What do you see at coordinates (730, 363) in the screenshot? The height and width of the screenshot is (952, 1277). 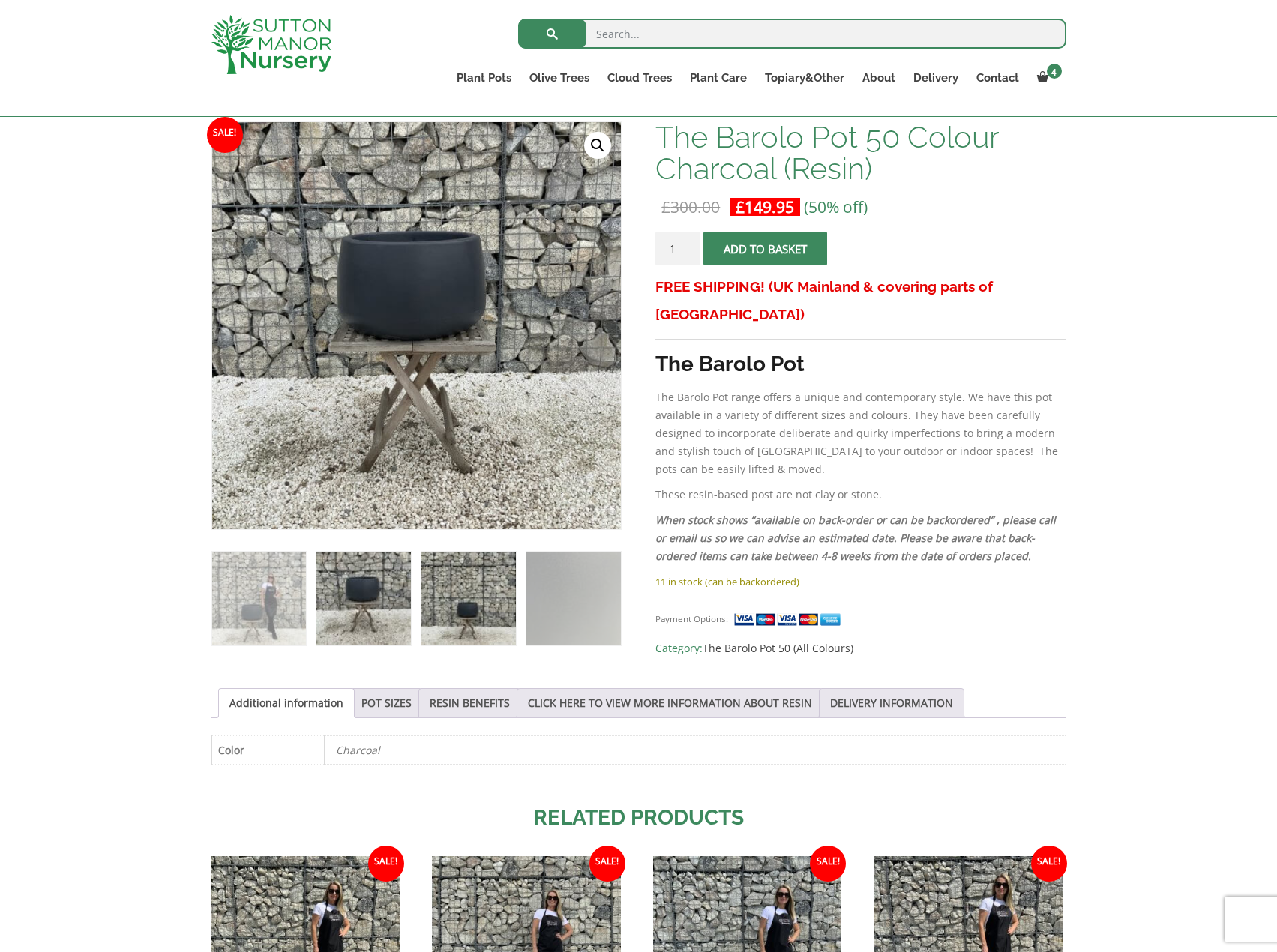 I see `strong: The Barolo Pot` at bounding box center [730, 363].